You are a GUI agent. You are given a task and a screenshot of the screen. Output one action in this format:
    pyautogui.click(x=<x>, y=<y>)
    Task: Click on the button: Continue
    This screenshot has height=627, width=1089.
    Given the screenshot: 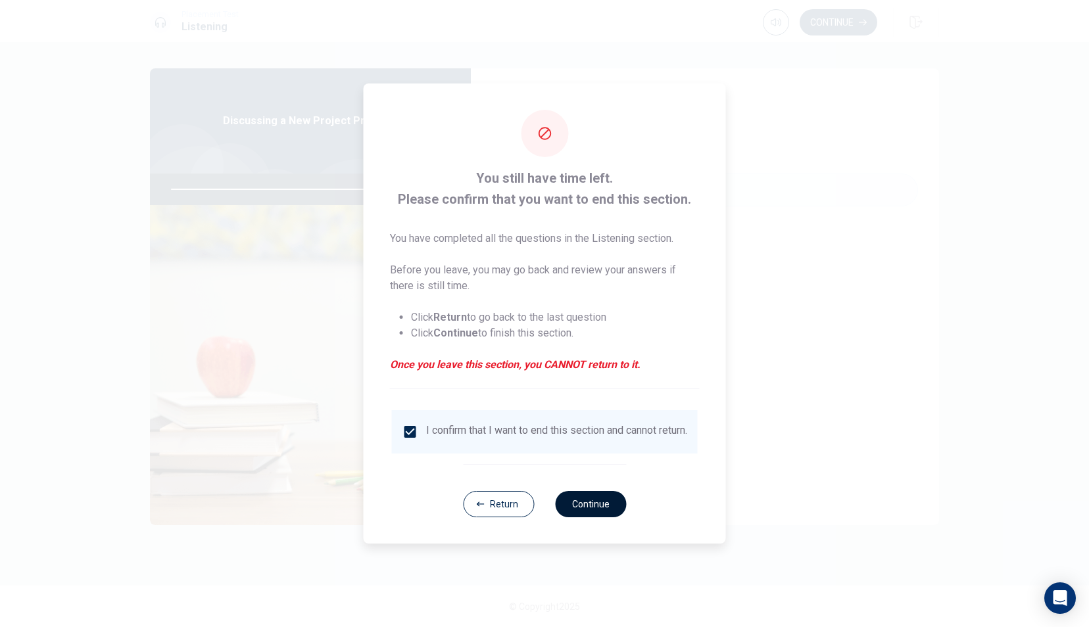 What is the action you would take?
    pyautogui.click(x=591, y=504)
    